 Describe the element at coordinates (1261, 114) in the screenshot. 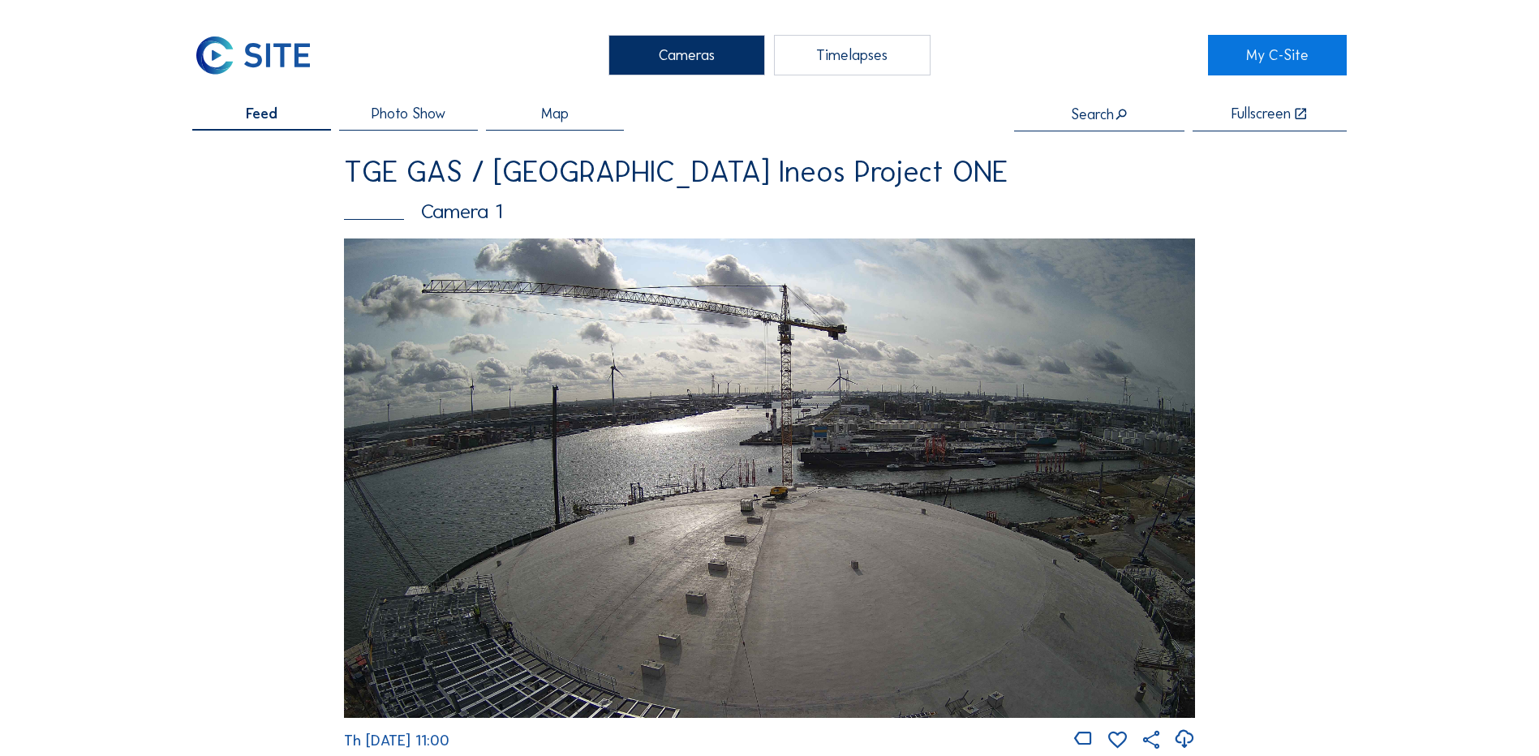

I see `div: Fullscreen` at that location.